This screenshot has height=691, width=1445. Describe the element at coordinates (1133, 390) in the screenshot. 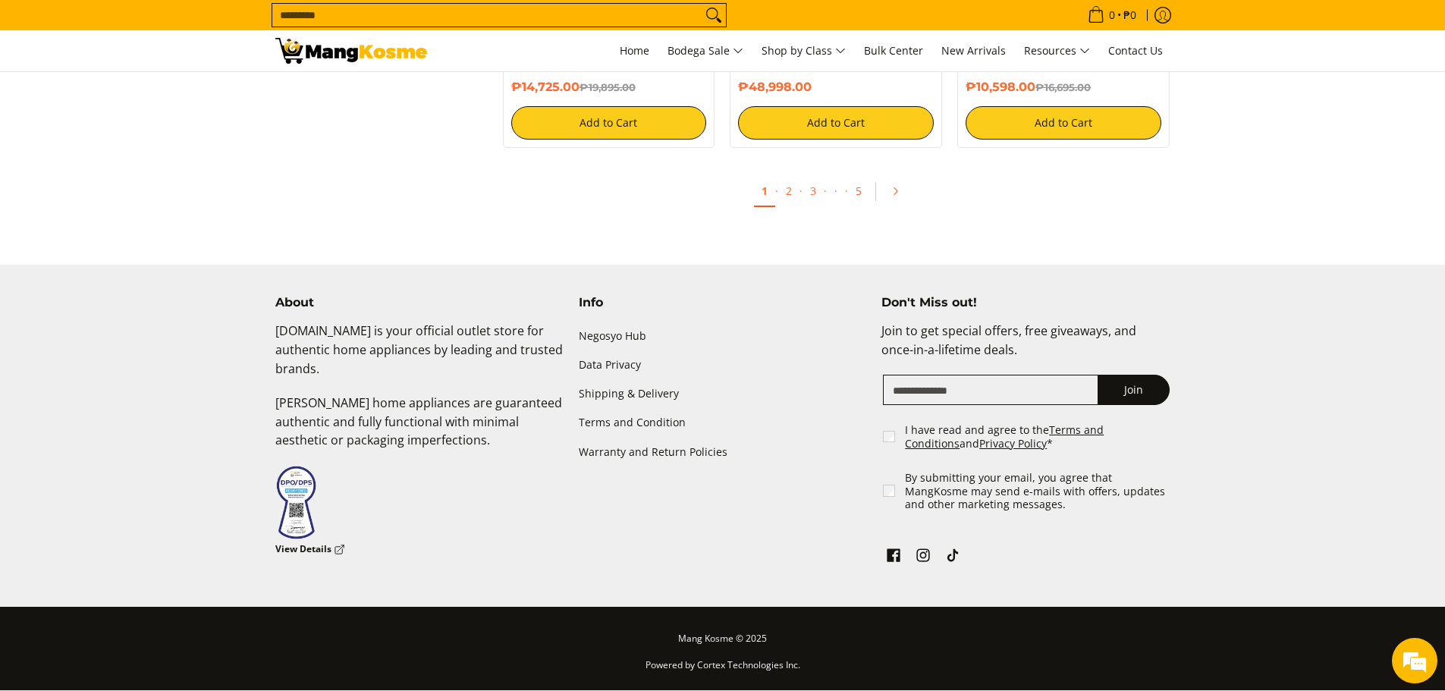

I see `button: Join` at that location.